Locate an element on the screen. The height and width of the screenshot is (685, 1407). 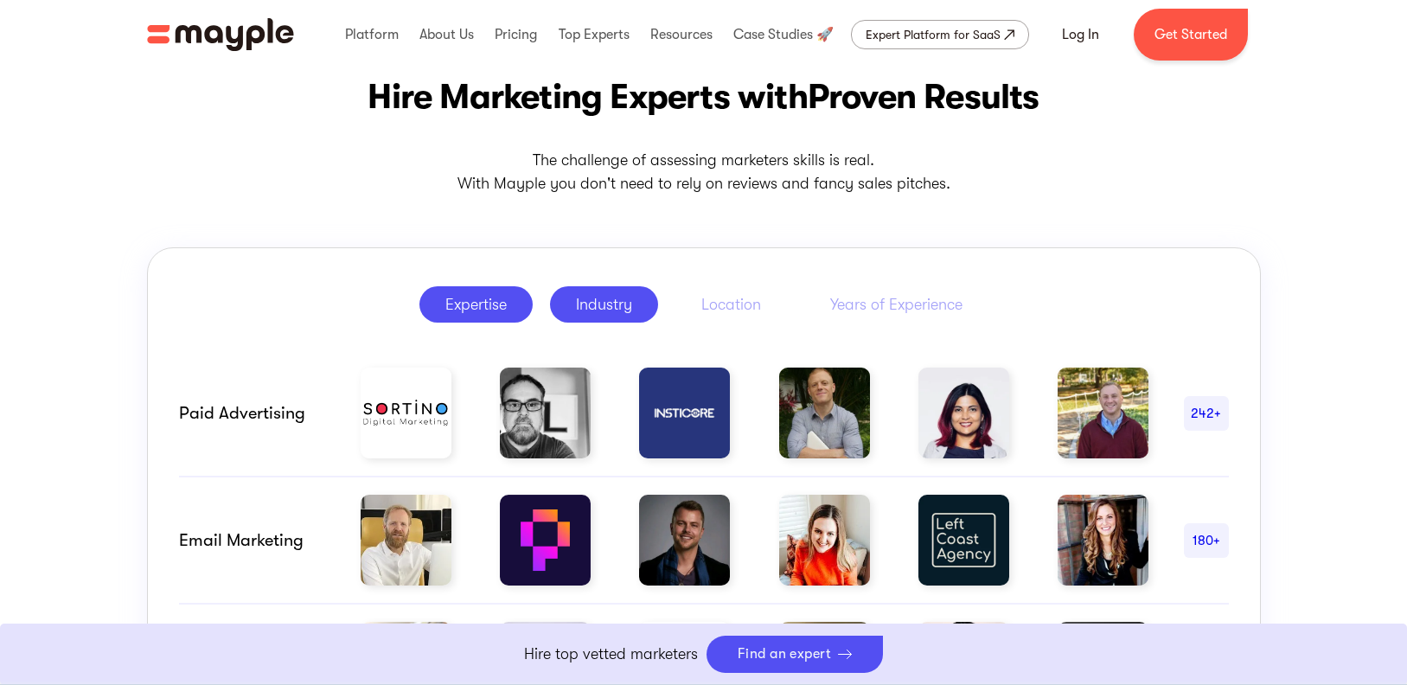
img: Mayple logo is located at coordinates (220, 35).